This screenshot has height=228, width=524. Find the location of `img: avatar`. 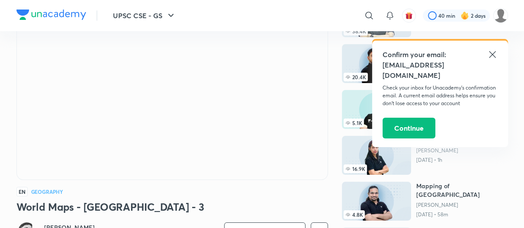

img: avatar is located at coordinates (409, 16).